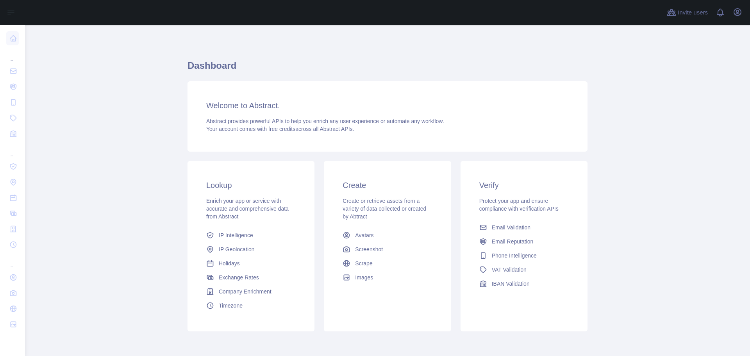 The width and height of the screenshot is (750, 356). What do you see at coordinates (247, 208) in the screenshot?
I see `span: Enrich your app or service with accurate and comprehensive data from Abstract` at bounding box center [247, 208].